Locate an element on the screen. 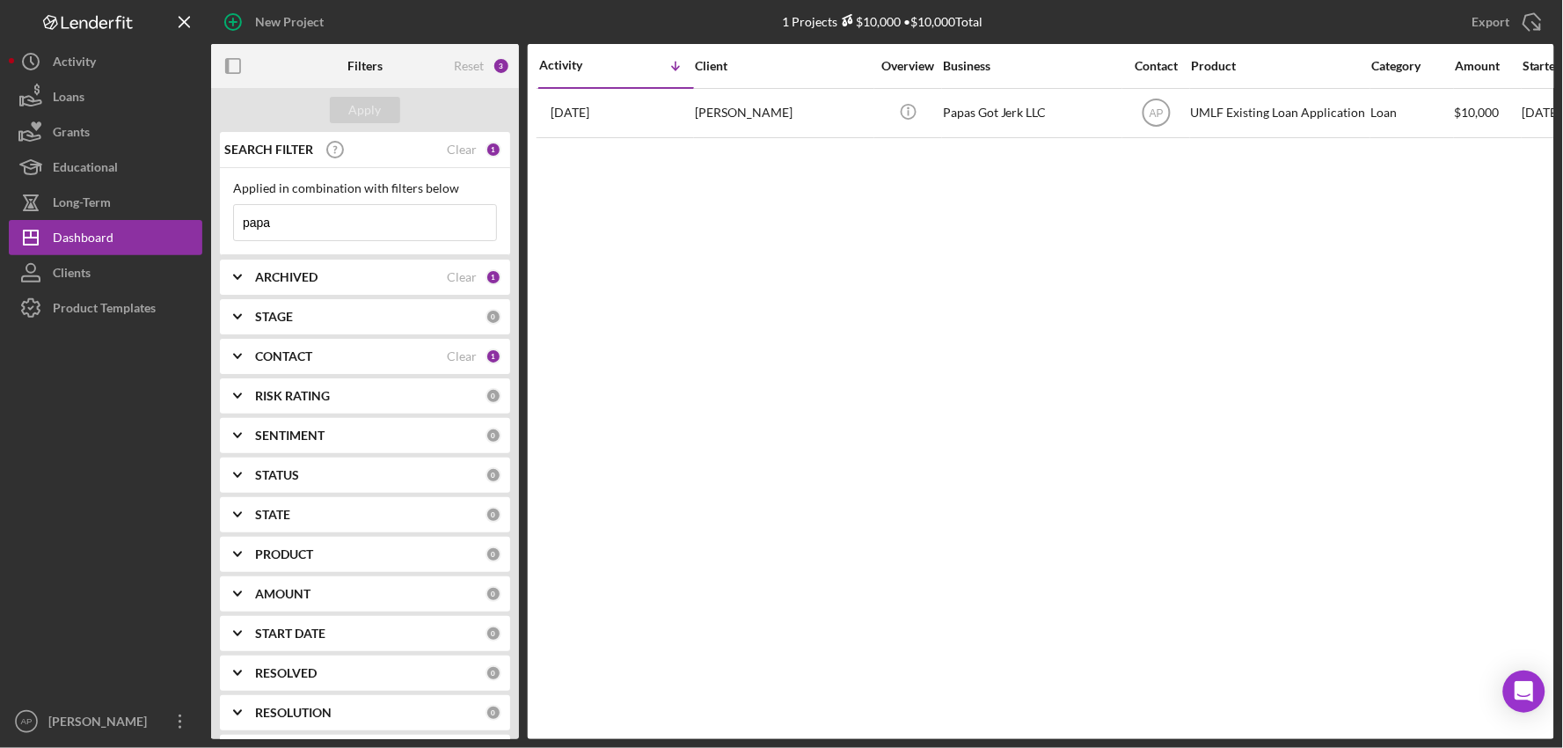  a: Clients is located at coordinates (106, 273).